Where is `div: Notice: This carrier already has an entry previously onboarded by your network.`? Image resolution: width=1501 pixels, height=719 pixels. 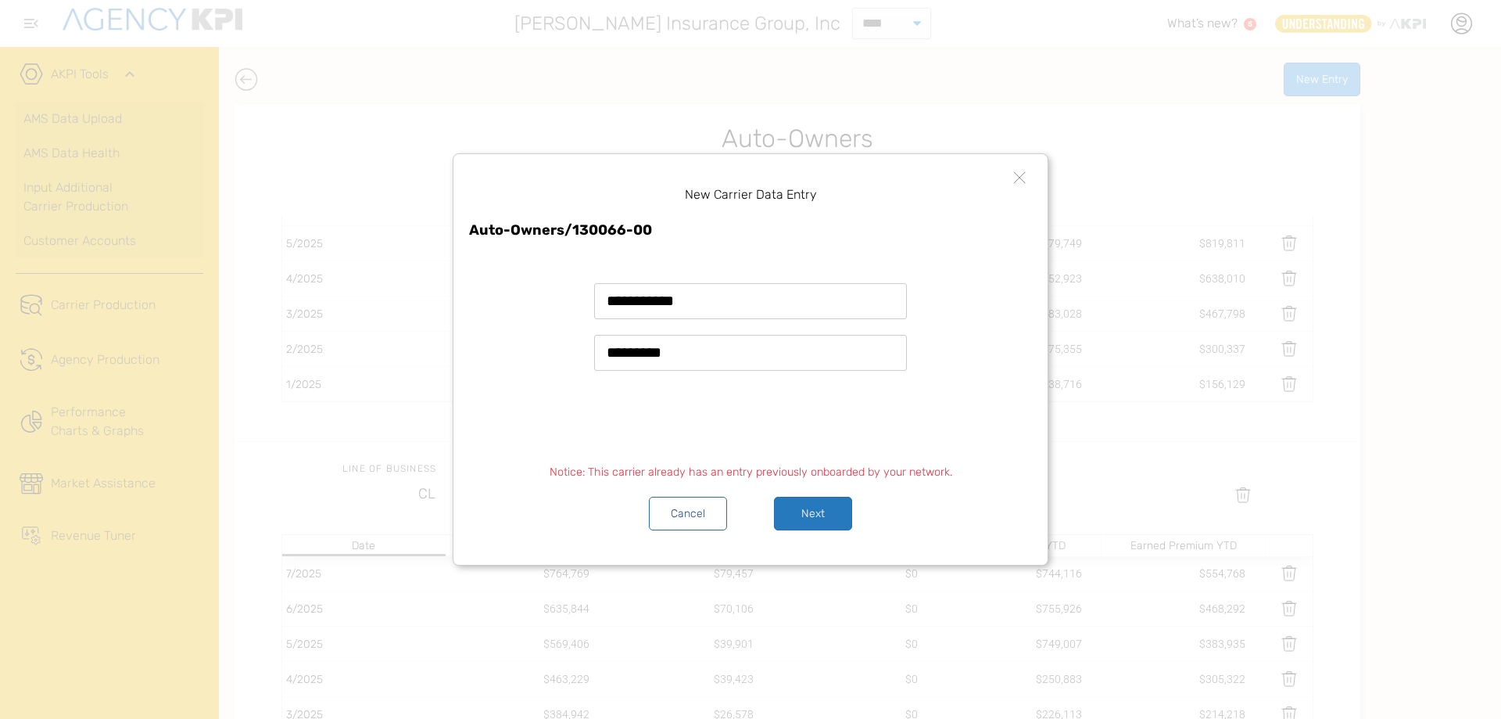
div: Notice: This carrier already has an entry previously onboarded by your network. is located at coordinates (751, 472).